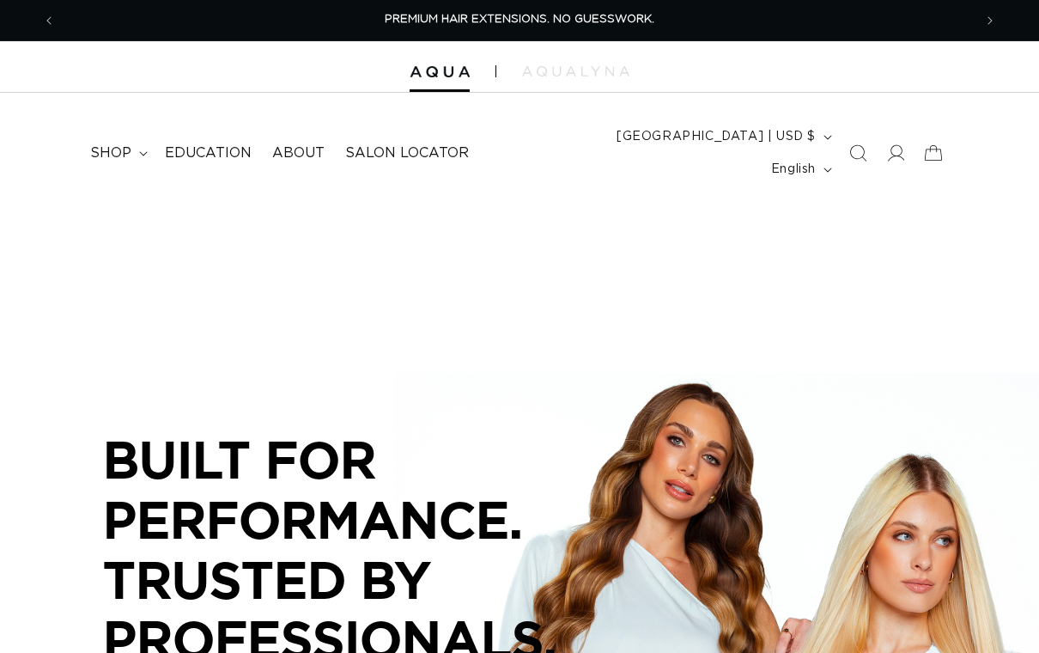 Image resolution: width=1039 pixels, height=653 pixels. What do you see at coordinates (520, 19) in the screenshot?
I see `span: PREMIUM HAIR EXTENSIONS. NO GUESSWORK.` at bounding box center [520, 19].